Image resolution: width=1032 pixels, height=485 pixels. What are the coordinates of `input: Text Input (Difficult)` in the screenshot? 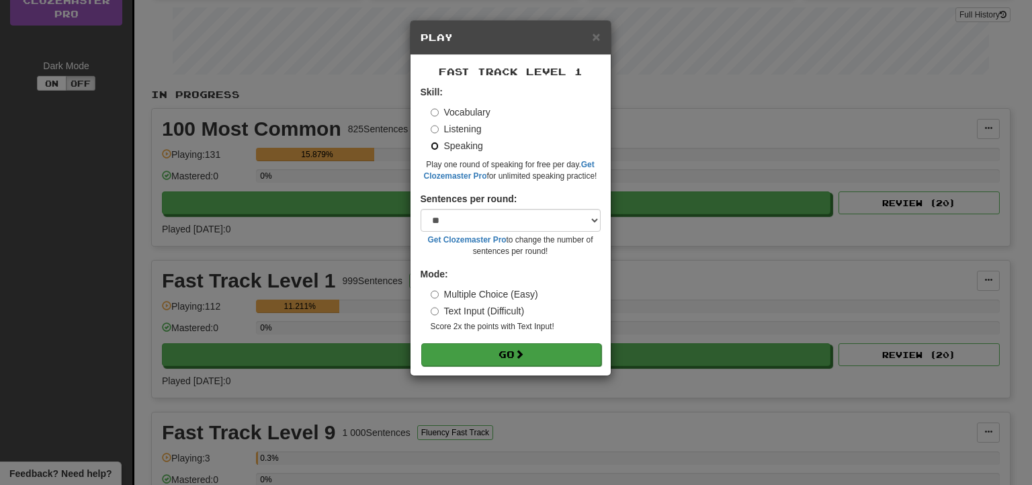 It's located at (435, 311).